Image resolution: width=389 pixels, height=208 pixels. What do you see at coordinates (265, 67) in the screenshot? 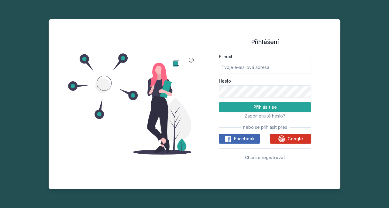
I see `input: Tvoje e-mailová adresa` at bounding box center [265, 67].